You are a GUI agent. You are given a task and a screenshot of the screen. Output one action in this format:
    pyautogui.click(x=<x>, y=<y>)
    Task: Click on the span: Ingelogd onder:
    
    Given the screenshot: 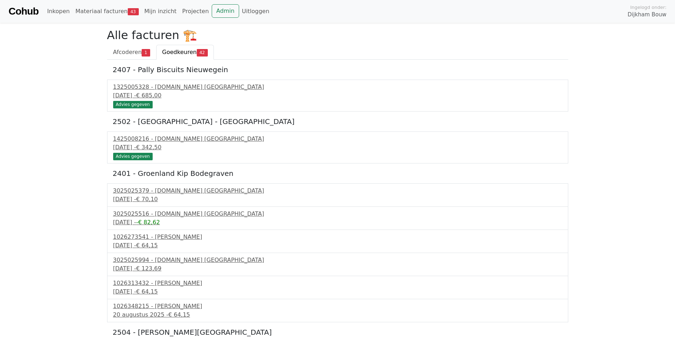 What is the action you would take?
    pyautogui.click(x=648, y=7)
    